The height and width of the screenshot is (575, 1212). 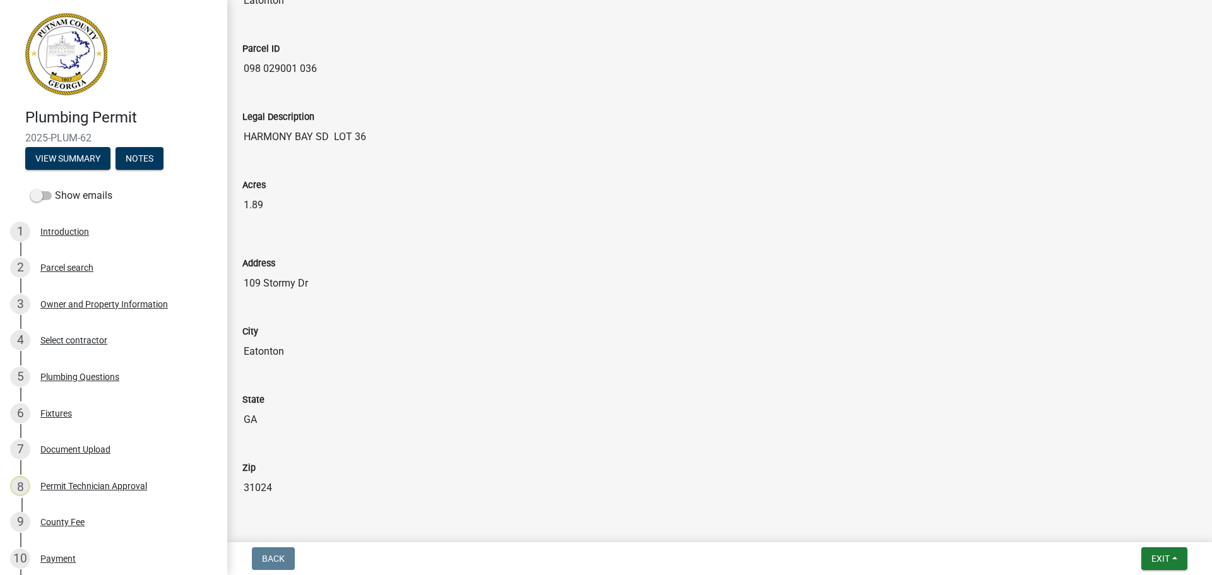 I want to click on div: 4, so click(x=20, y=340).